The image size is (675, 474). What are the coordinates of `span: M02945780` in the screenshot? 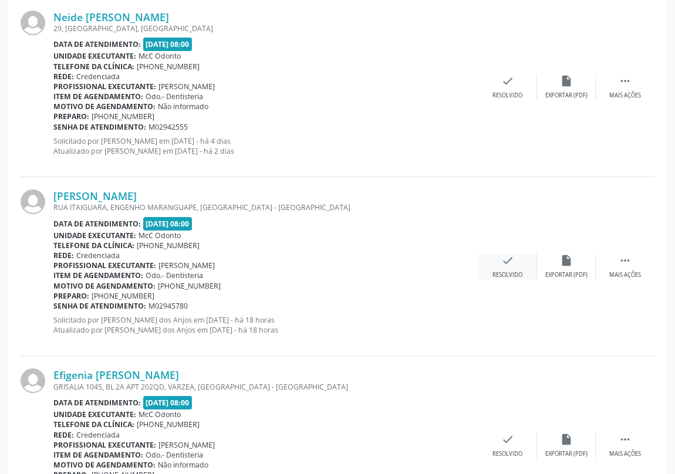 It's located at (168, 306).